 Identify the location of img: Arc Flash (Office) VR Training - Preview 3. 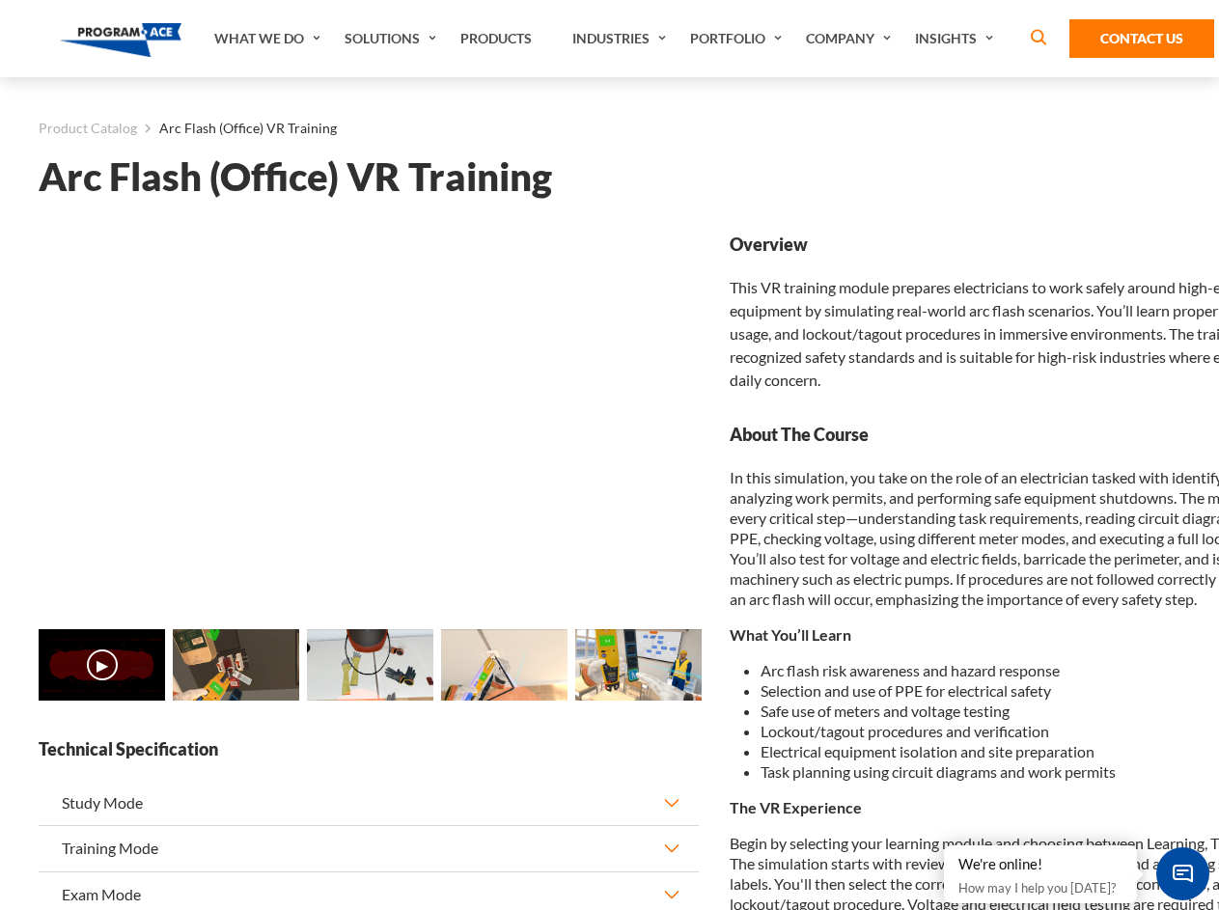
(504, 665).